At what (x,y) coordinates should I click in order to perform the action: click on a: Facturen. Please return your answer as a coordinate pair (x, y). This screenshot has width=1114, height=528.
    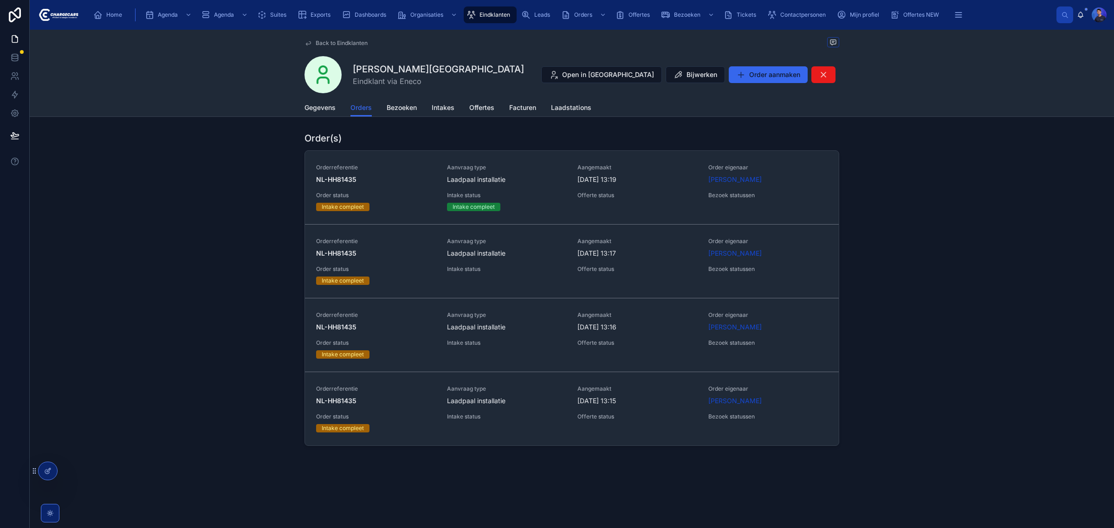
    Looking at the image, I should click on (523, 109).